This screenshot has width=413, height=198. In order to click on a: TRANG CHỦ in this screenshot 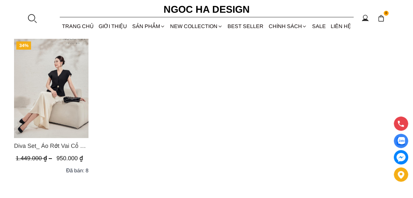, I will do `click(78, 26)`.